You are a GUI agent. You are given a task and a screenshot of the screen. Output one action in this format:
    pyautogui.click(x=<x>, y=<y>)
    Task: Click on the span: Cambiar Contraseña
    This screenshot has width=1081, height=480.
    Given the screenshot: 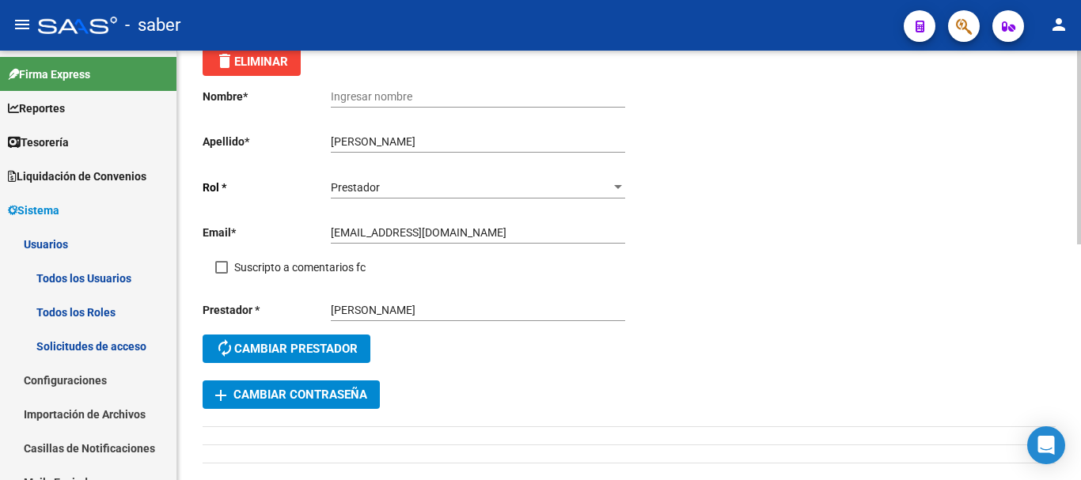 What is the action you would take?
    pyautogui.click(x=291, y=395)
    